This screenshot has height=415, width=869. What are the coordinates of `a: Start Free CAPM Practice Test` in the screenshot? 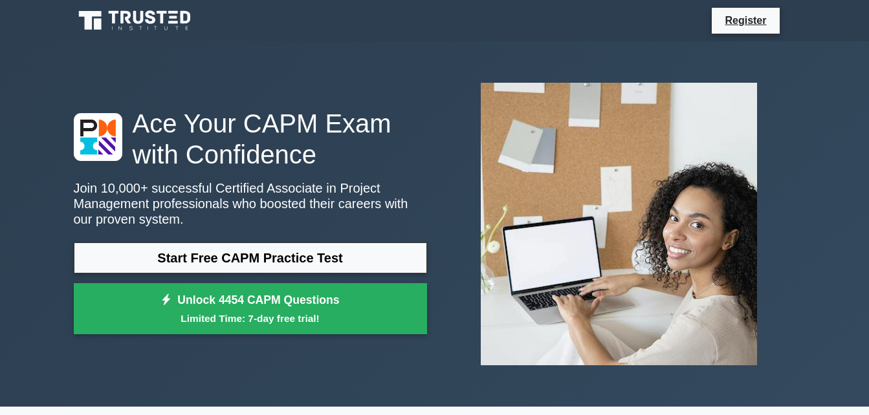 It's located at (250, 258).